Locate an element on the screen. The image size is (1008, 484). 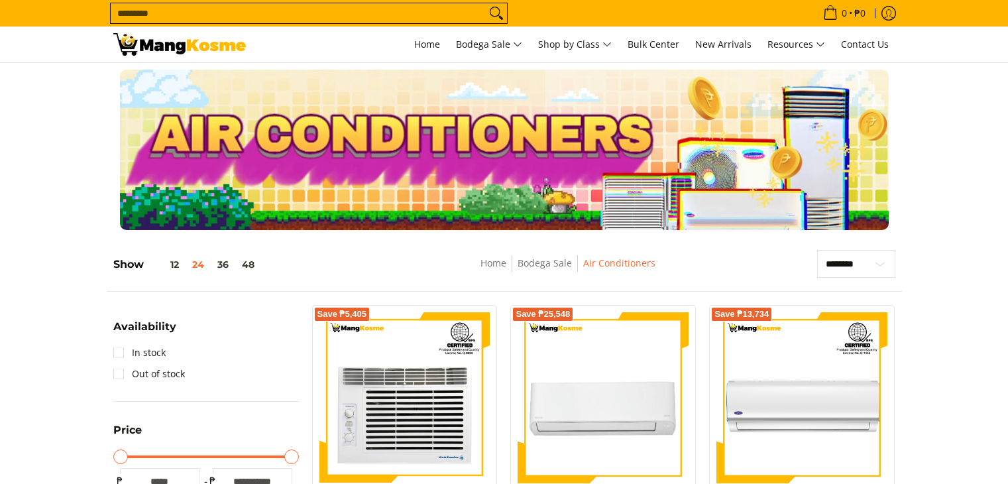
span: Shop by Class is located at coordinates (574, 44).